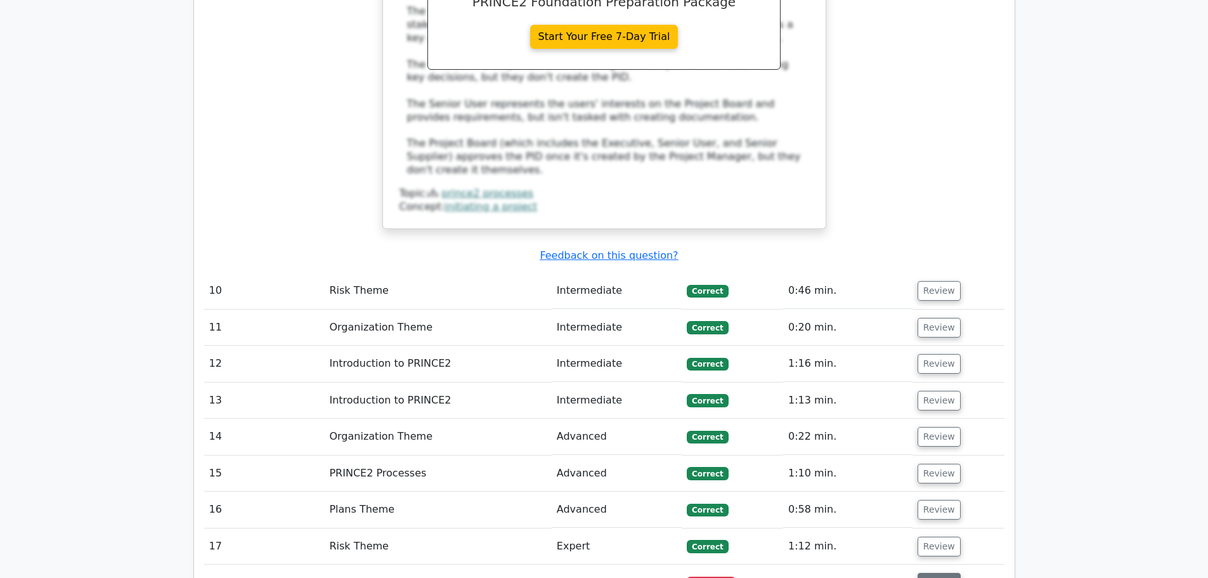 The height and width of the screenshot is (578, 1208). What do you see at coordinates (848, 509) in the screenshot?
I see `td: 0:58 min.` at bounding box center [848, 509].